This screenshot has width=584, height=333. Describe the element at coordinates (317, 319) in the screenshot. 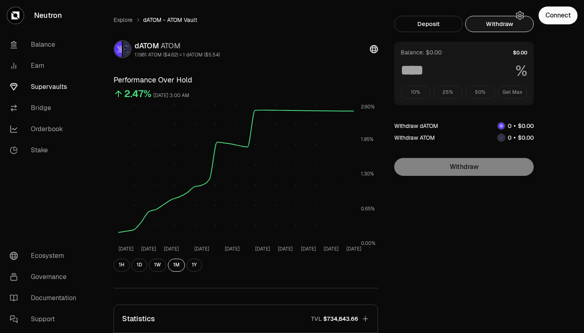

I see `p: TVL` at that location.